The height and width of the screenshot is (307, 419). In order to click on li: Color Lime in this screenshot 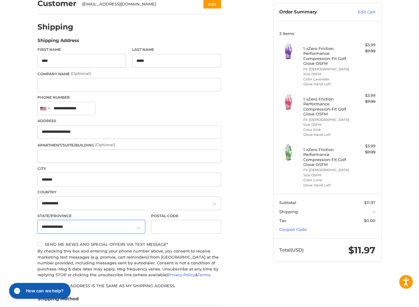, I will do `click(327, 180)`.